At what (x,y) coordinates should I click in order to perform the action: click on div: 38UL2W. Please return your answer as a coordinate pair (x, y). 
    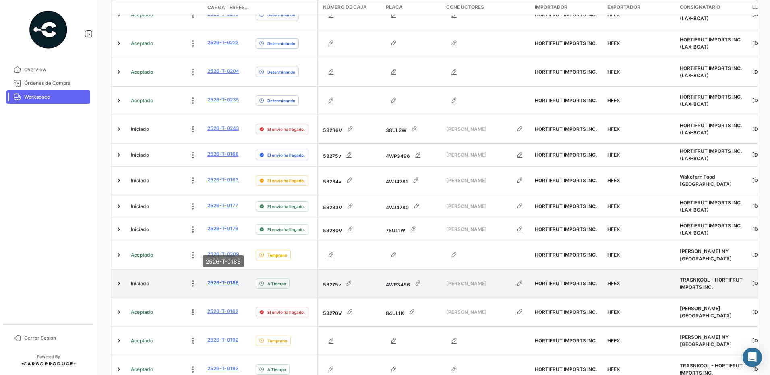
    Looking at the image, I should click on (413, 129).